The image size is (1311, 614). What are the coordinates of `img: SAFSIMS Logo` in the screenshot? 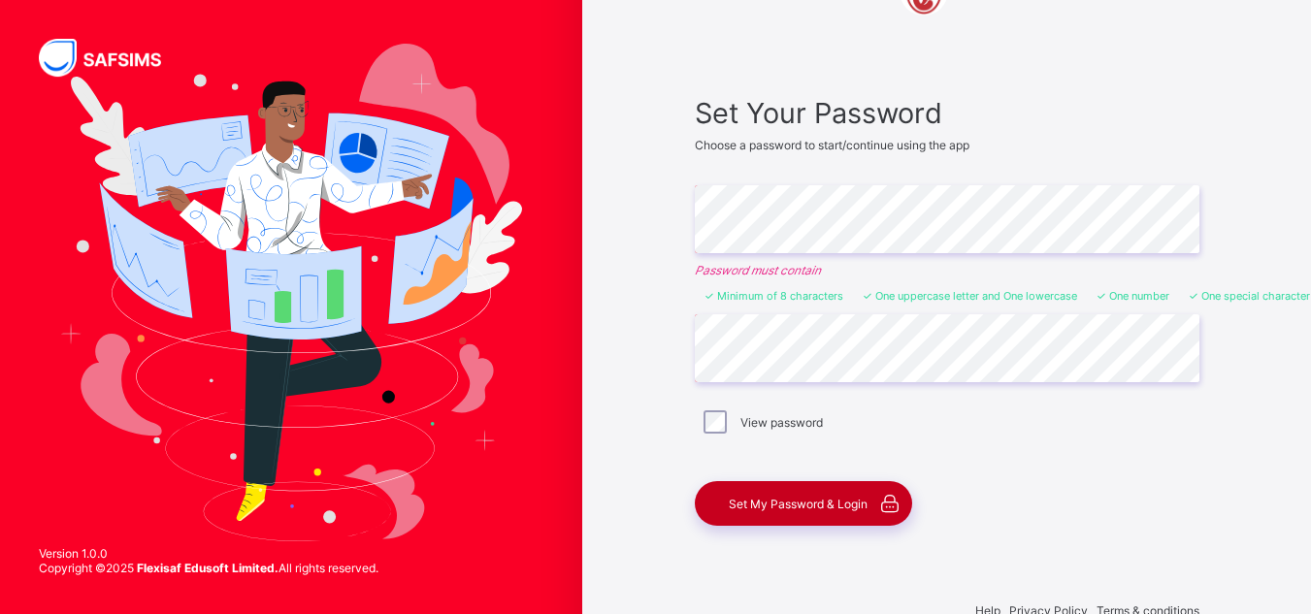 It's located at (112, 57).